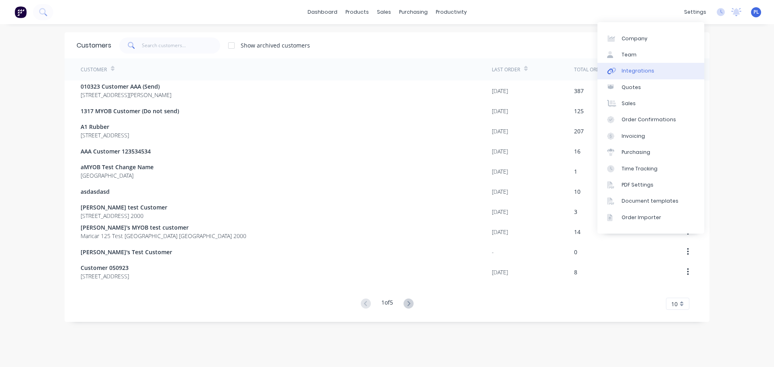  What do you see at coordinates (651, 71) in the screenshot?
I see `a: Integrations` at bounding box center [651, 71].